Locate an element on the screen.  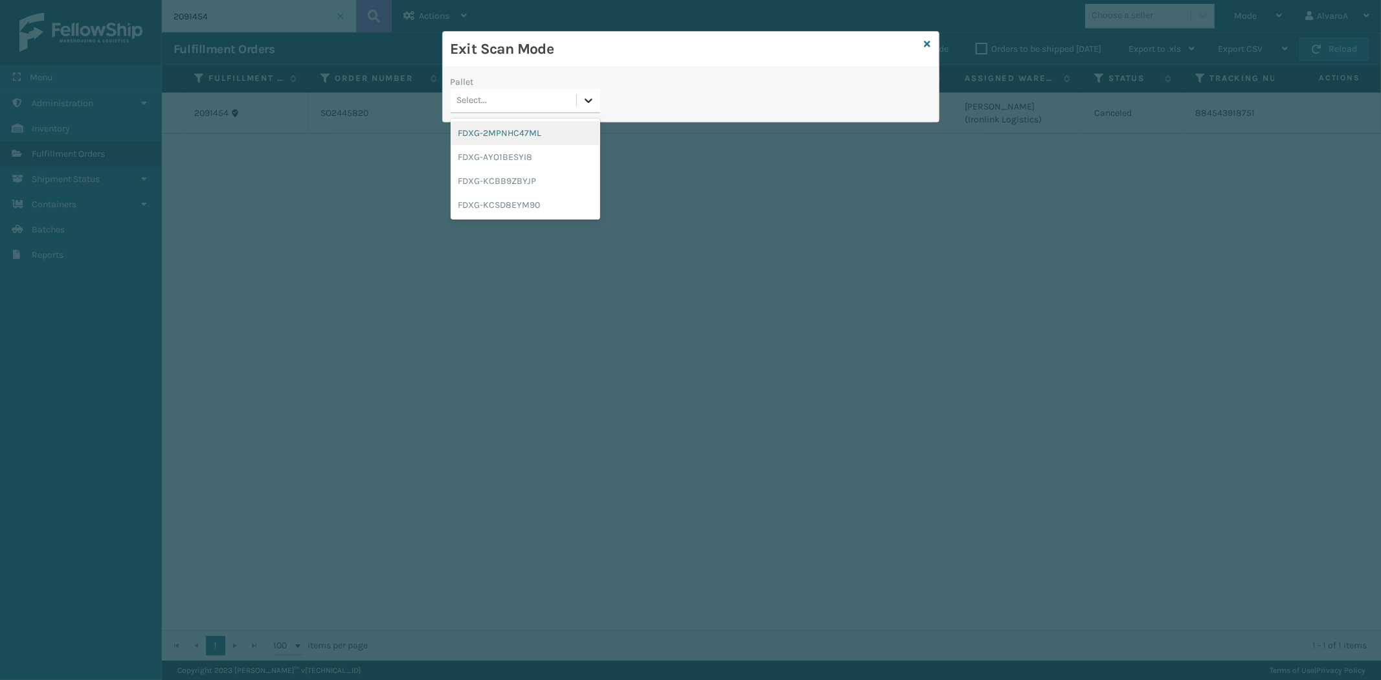
div: FDXG-2MPNHC47ML is located at coordinates (525, 133).